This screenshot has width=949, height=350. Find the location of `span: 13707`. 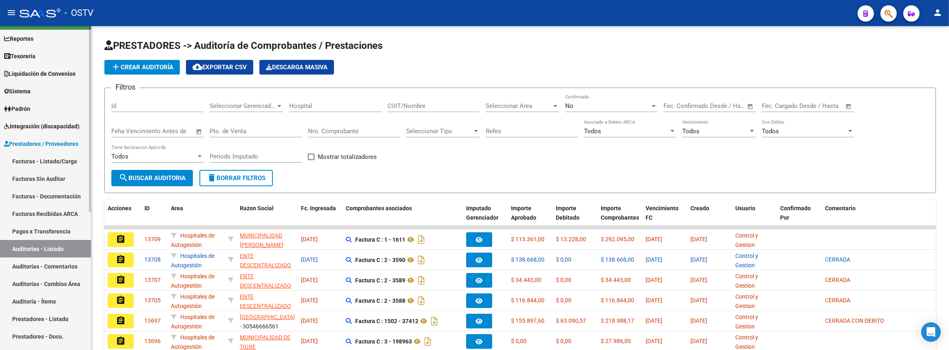

span: 13707 is located at coordinates (152, 280).